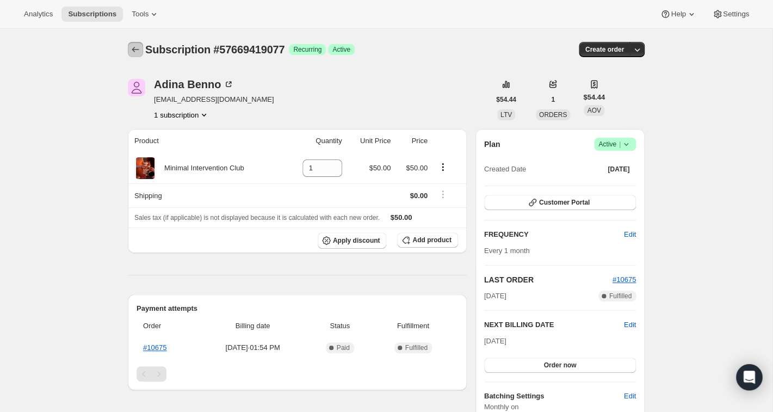  What do you see at coordinates (194, 84) in the screenshot?
I see `div: Adina Benno` at bounding box center [194, 84].